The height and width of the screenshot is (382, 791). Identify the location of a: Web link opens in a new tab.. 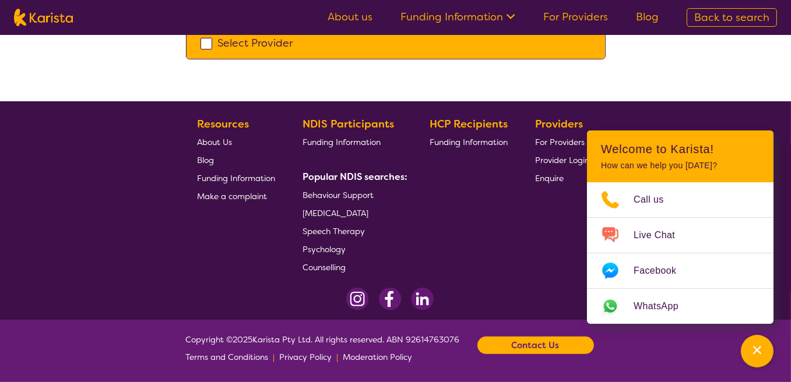
(680, 306).